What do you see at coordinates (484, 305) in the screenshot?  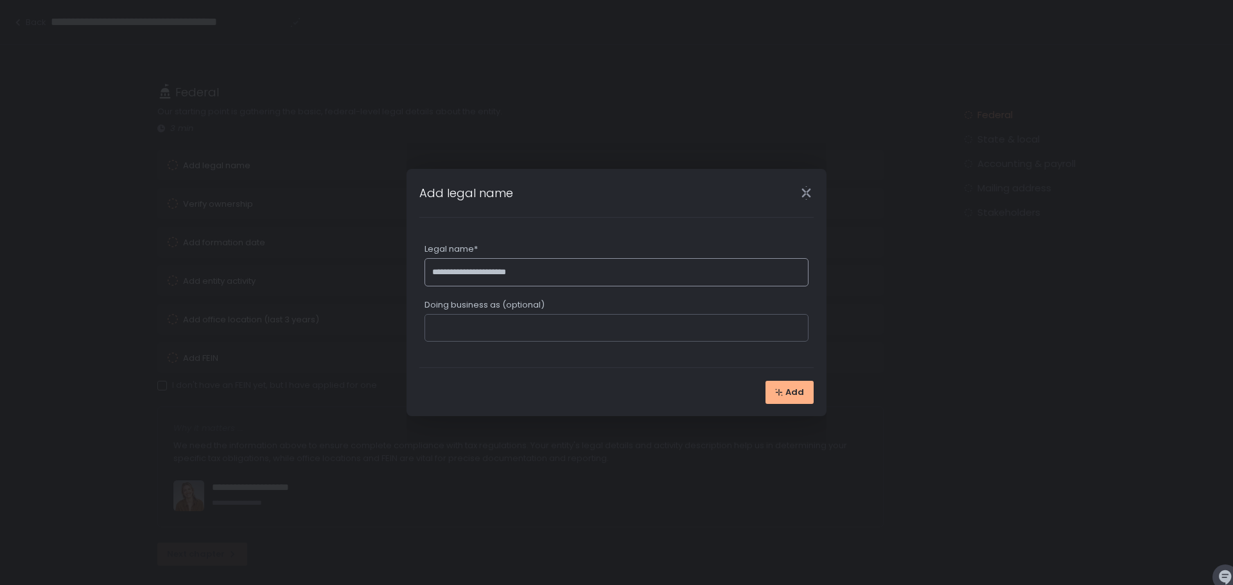 I see `span: Doing business as (optional)` at bounding box center [484, 305].